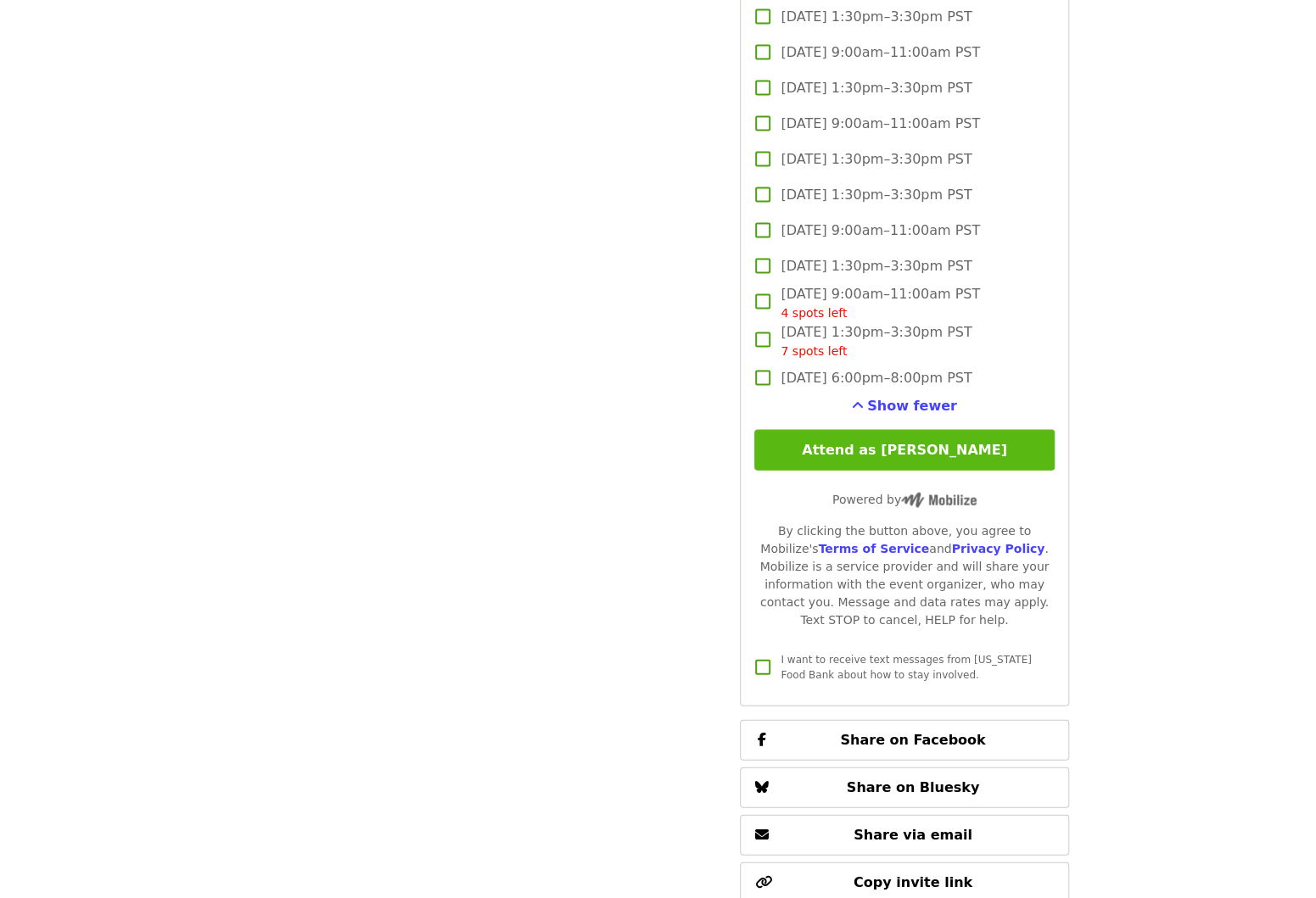  I want to click on span: Show fewer, so click(912, 406).